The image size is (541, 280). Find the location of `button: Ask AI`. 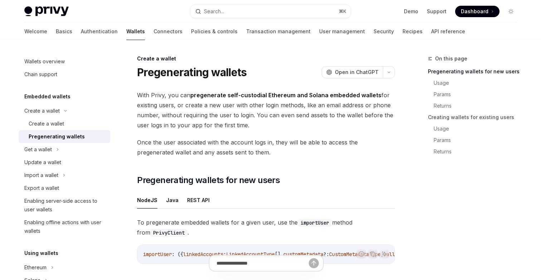

button: Ask AI is located at coordinates (385, 254).